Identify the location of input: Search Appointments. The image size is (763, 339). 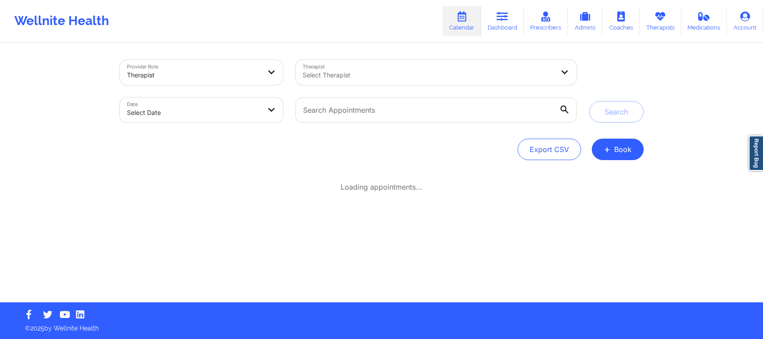
(436, 110).